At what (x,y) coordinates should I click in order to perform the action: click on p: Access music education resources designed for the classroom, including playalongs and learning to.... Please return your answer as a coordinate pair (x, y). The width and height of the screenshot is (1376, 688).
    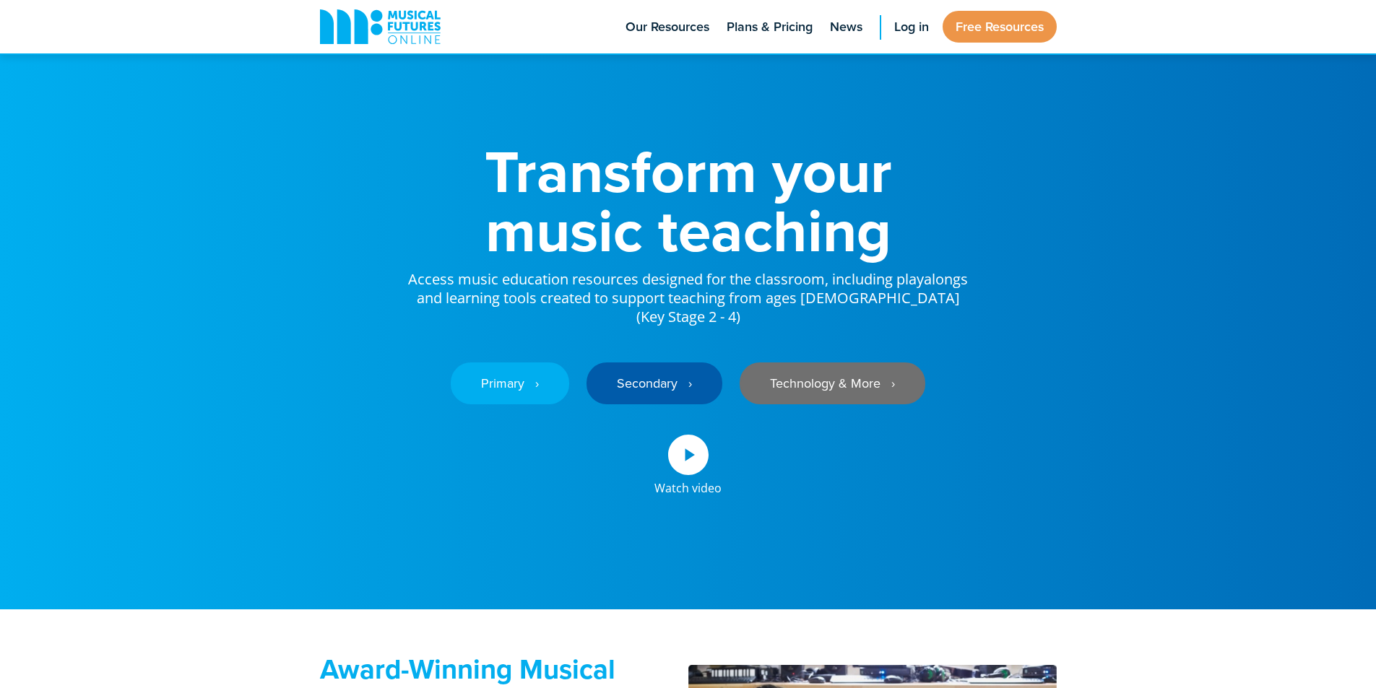
    Looking at the image, I should click on (688, 293).